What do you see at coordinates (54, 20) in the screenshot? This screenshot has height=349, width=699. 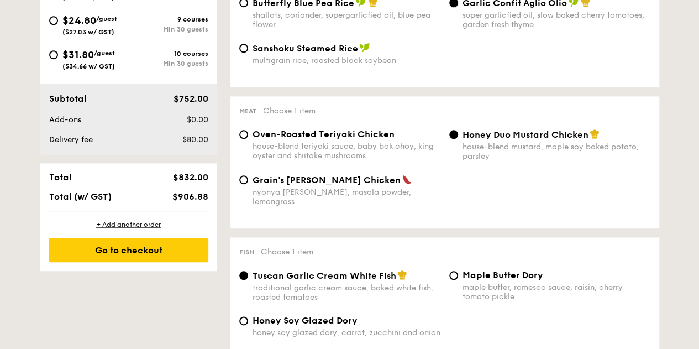 I see `input: $24.80/guest($27.03 w/ GST)9 coursesMin 30 guests` at bounding box center [54, 20].